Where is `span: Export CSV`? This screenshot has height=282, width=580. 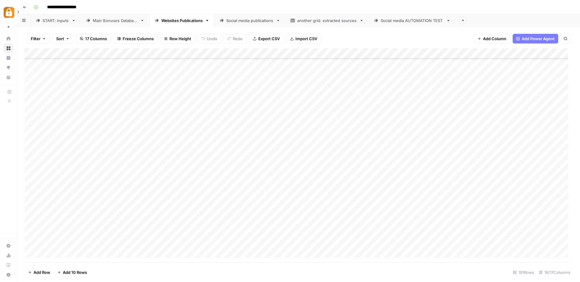
span: Export CSV is located at coordinates (269, 39).